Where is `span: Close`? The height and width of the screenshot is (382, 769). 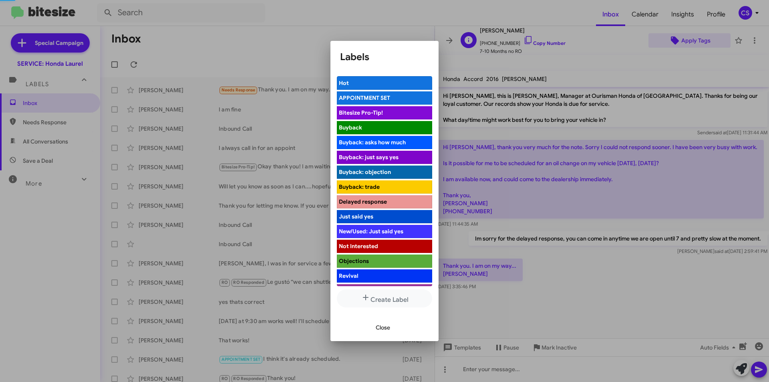
span: Close is located at coordinates (383, 327).